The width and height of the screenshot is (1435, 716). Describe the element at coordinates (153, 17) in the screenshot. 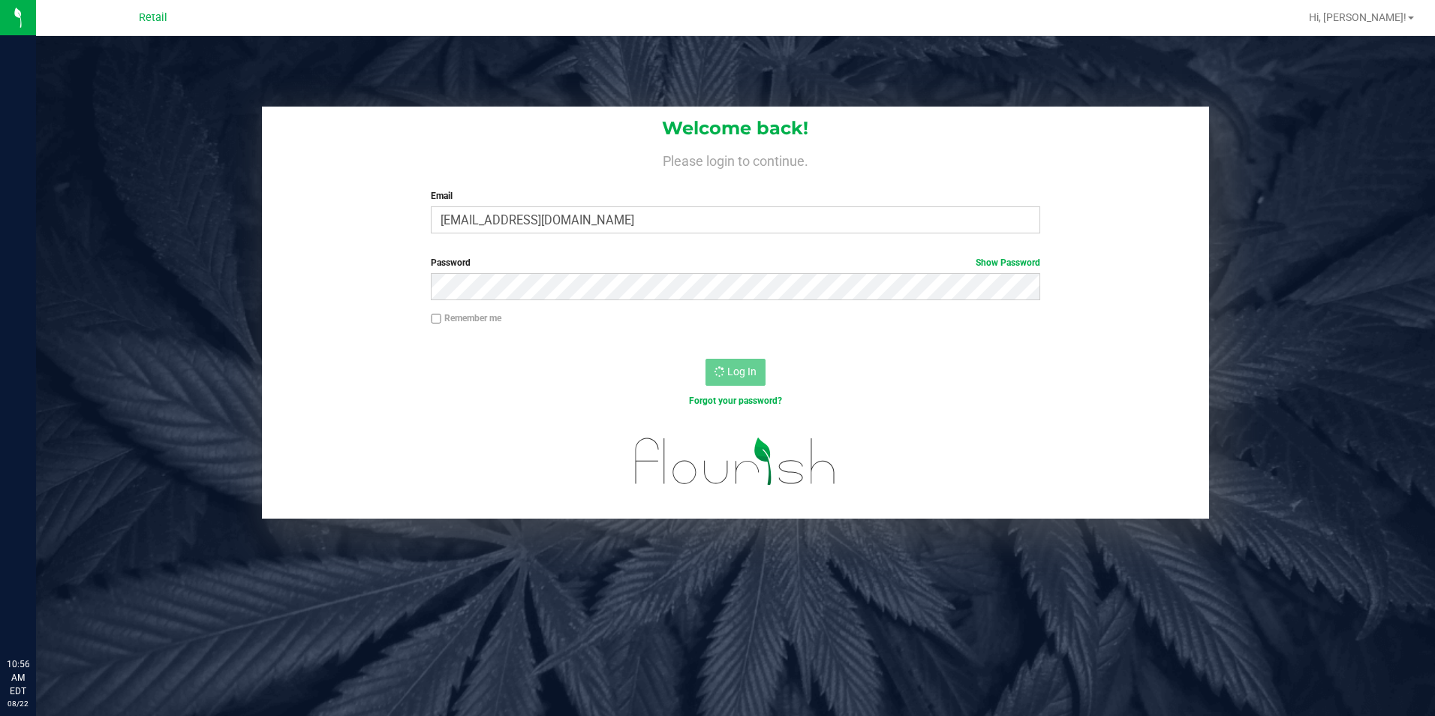

I see `span: Retail` at that location.